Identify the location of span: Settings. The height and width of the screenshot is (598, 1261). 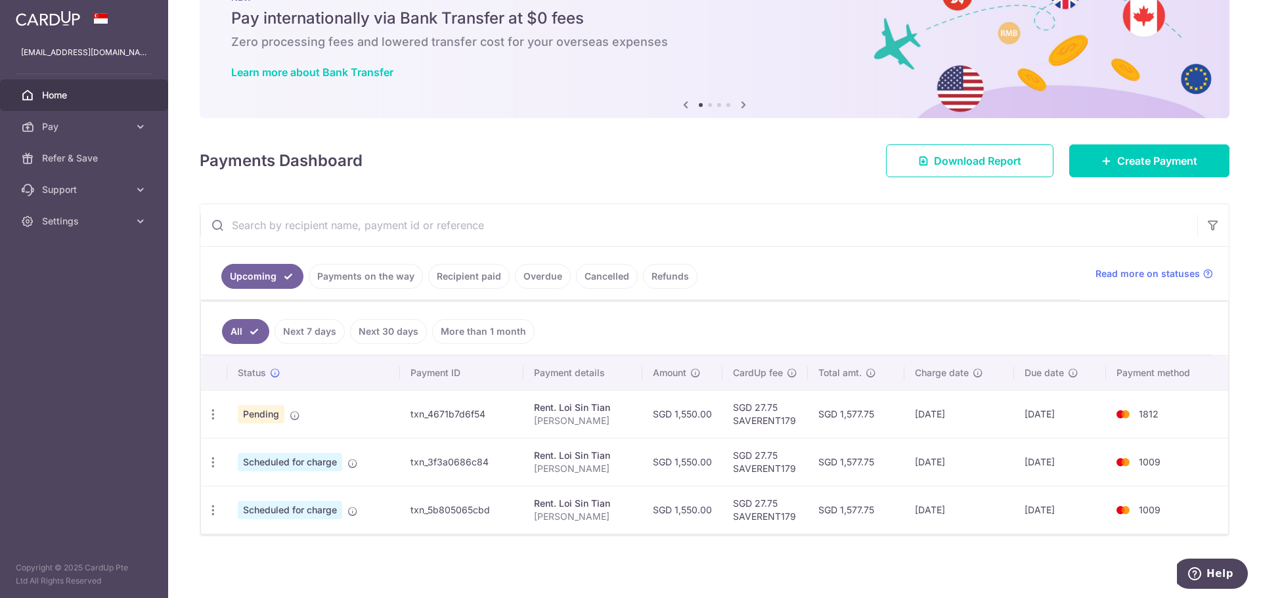
(85, 221).